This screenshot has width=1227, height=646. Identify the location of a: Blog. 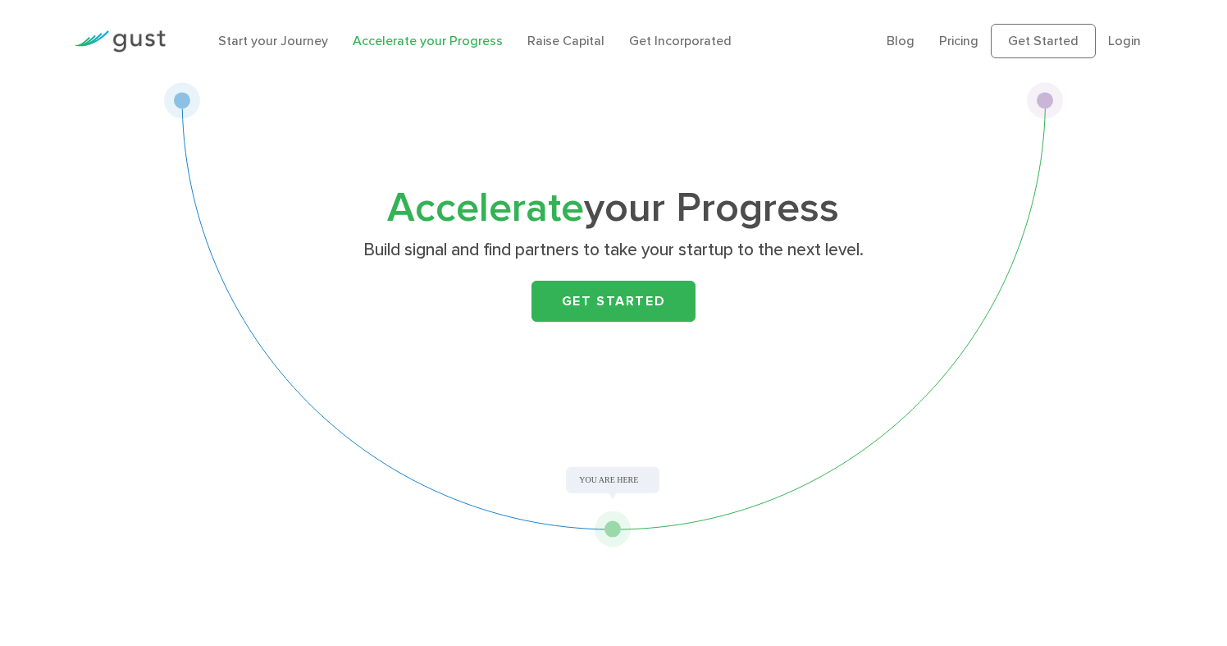
(901, 40).